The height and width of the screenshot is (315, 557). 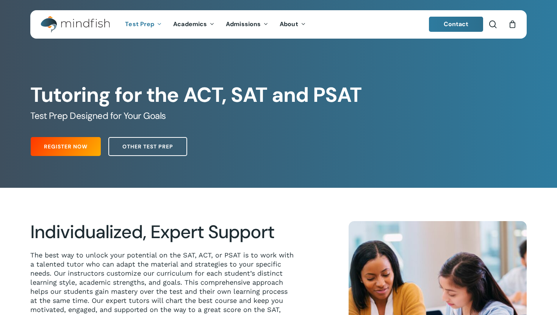 What do you see at coordinates (278, 116) in the screenshot?
I see `h5: Test Prep Designed for Your Goals` at bounding box center [278, 116].